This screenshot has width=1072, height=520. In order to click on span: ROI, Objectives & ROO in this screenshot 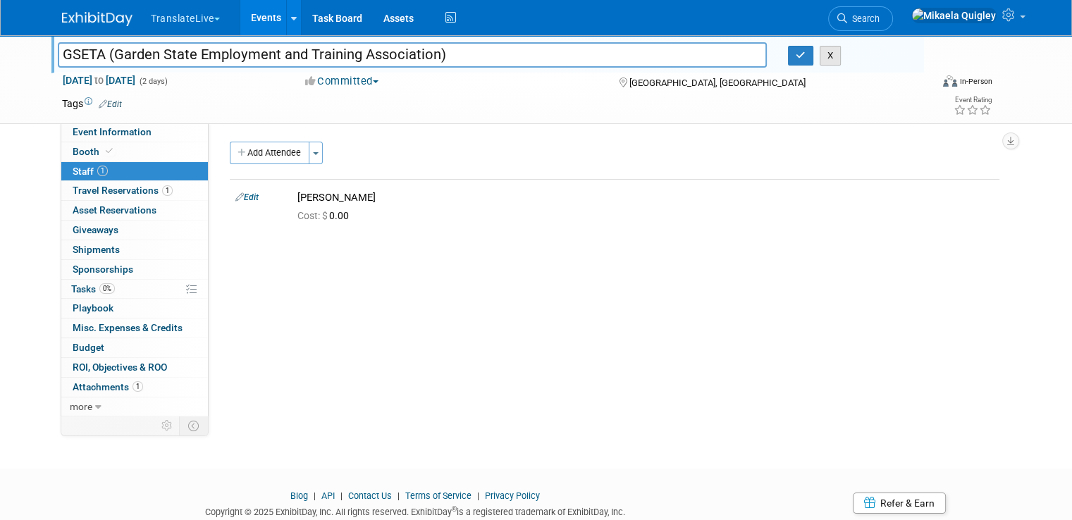, I will do `click(120, 367)`.